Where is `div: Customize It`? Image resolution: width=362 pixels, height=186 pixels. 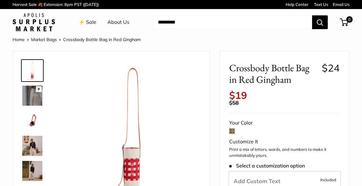 div: Customize It is located at coordinates (285, 142).